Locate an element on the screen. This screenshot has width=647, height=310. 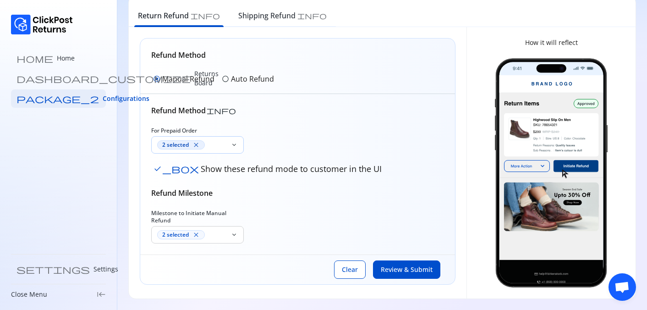
span: Review & Submit is located at coordinates (407, 270).